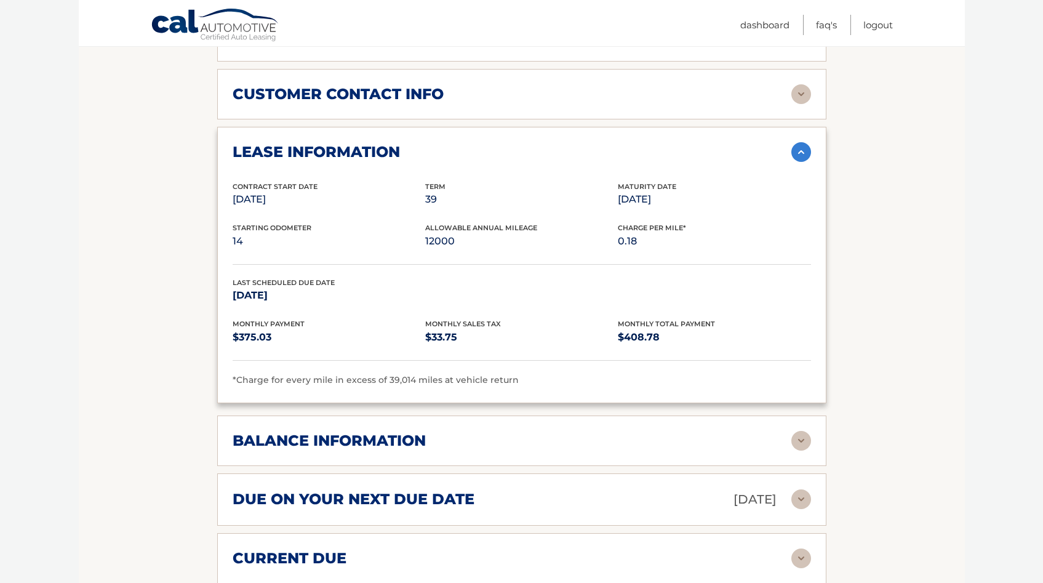 The width and height of the screenshot is (1043, 583). I want to click on p: 39, so click(521, 199).